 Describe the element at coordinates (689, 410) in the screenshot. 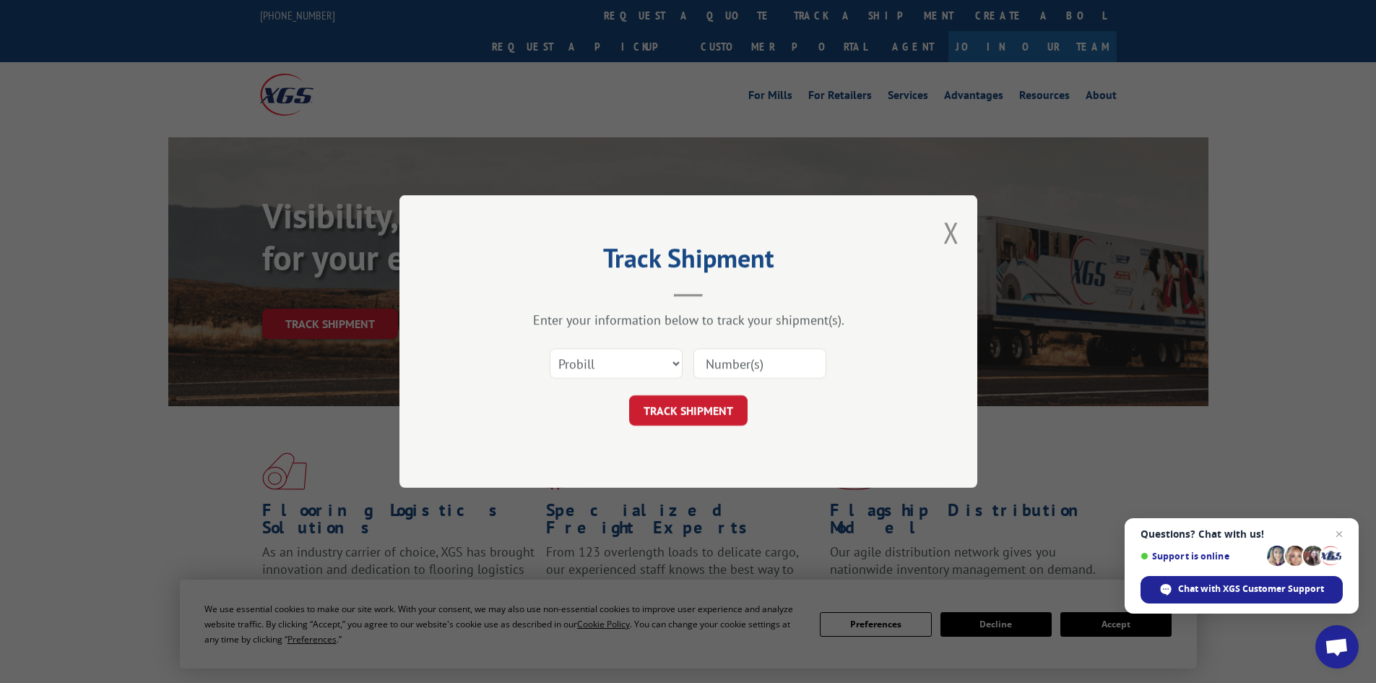

I see `button: TRACK SHIPMENT` at that location.